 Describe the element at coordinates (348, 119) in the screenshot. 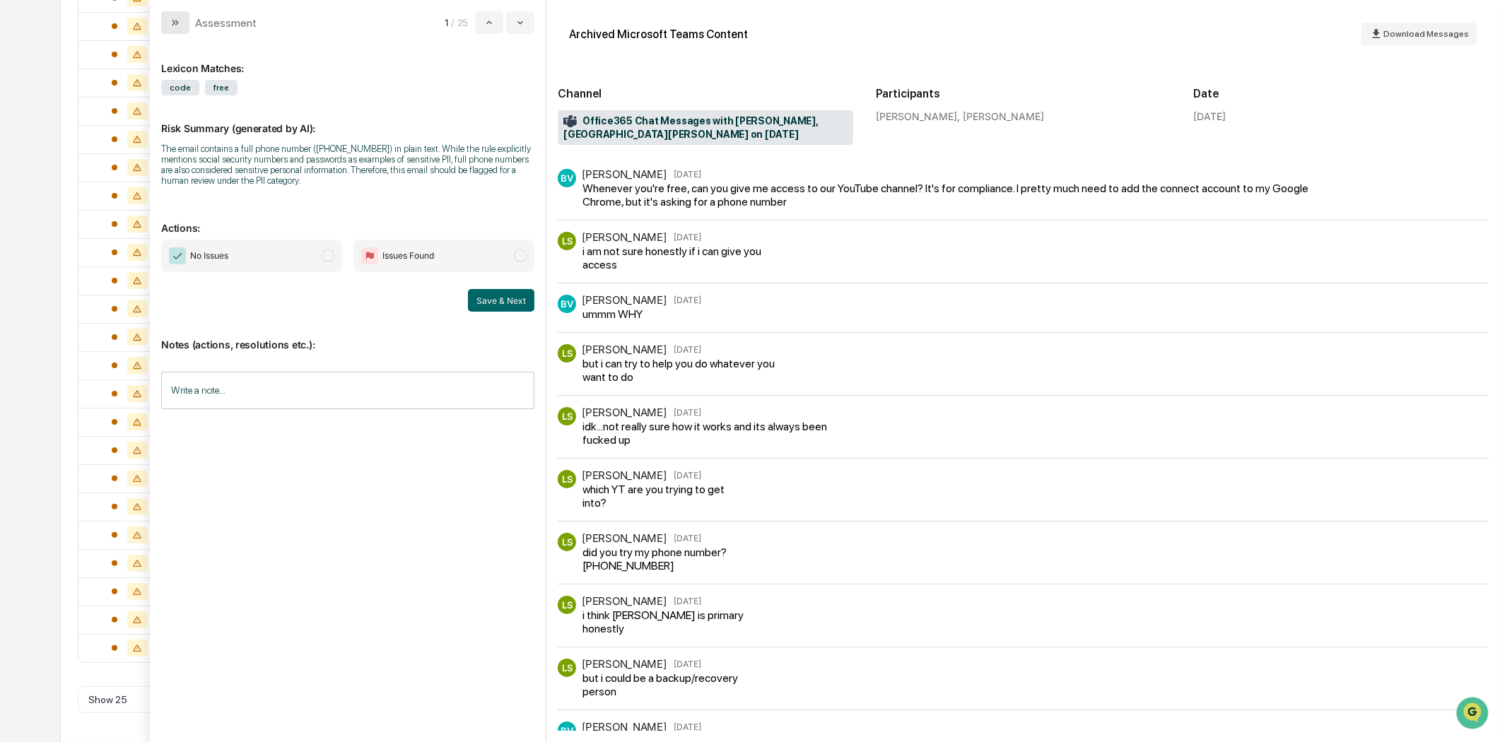

I see `p: Risk Summary (generated by AI):` at that location.